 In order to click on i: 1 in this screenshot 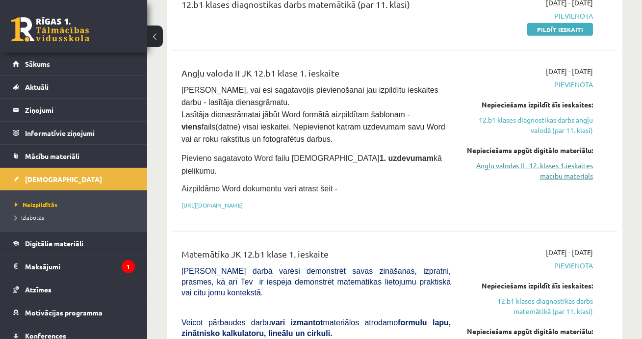, I will do `click(128, 266)`.